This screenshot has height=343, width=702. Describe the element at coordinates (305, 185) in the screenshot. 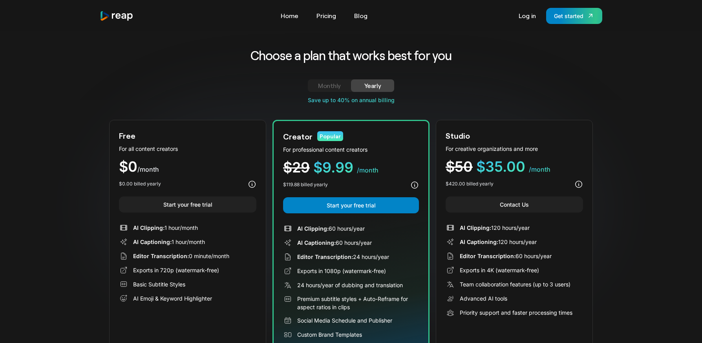

I see `div: $119.88 billed yearly` at that location.